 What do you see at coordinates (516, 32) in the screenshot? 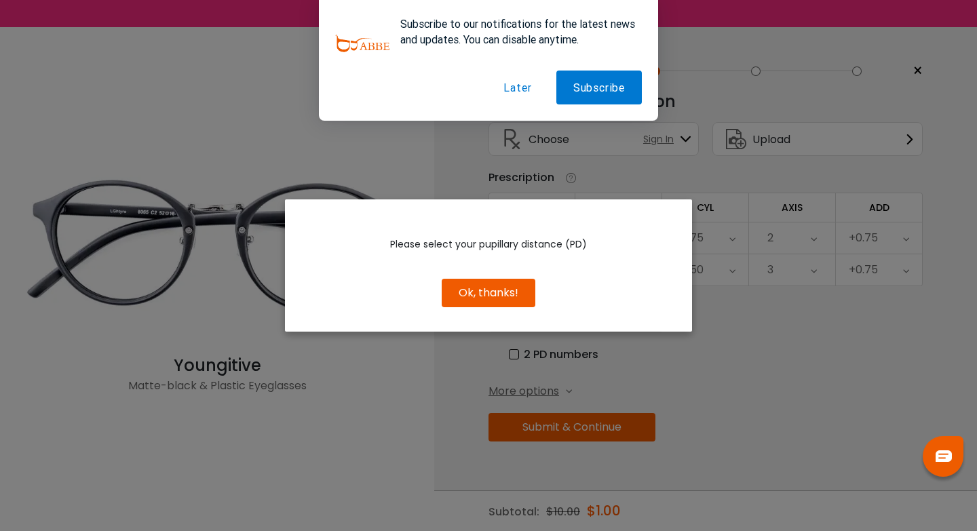
I see `div: Subscribe to our notifications for the latest news and updates. You can disable anytime.` at bounding box center [516, 32].